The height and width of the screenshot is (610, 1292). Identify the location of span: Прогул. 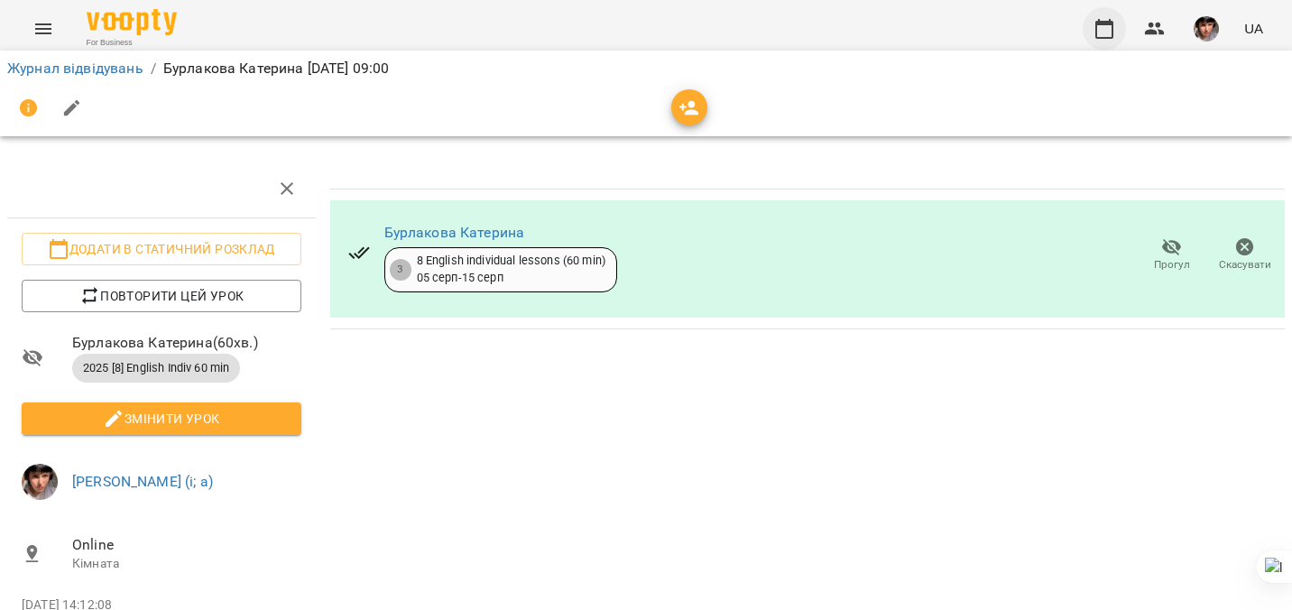
(1172, 264).